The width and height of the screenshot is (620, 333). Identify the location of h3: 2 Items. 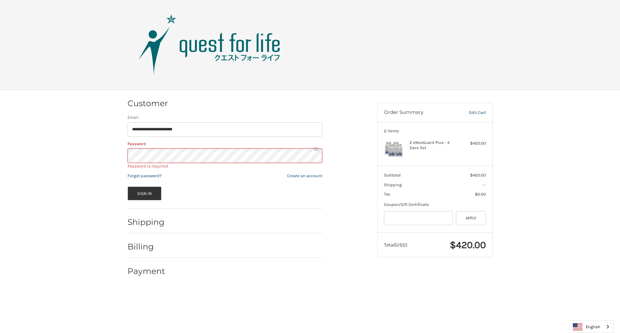
(435, 131).